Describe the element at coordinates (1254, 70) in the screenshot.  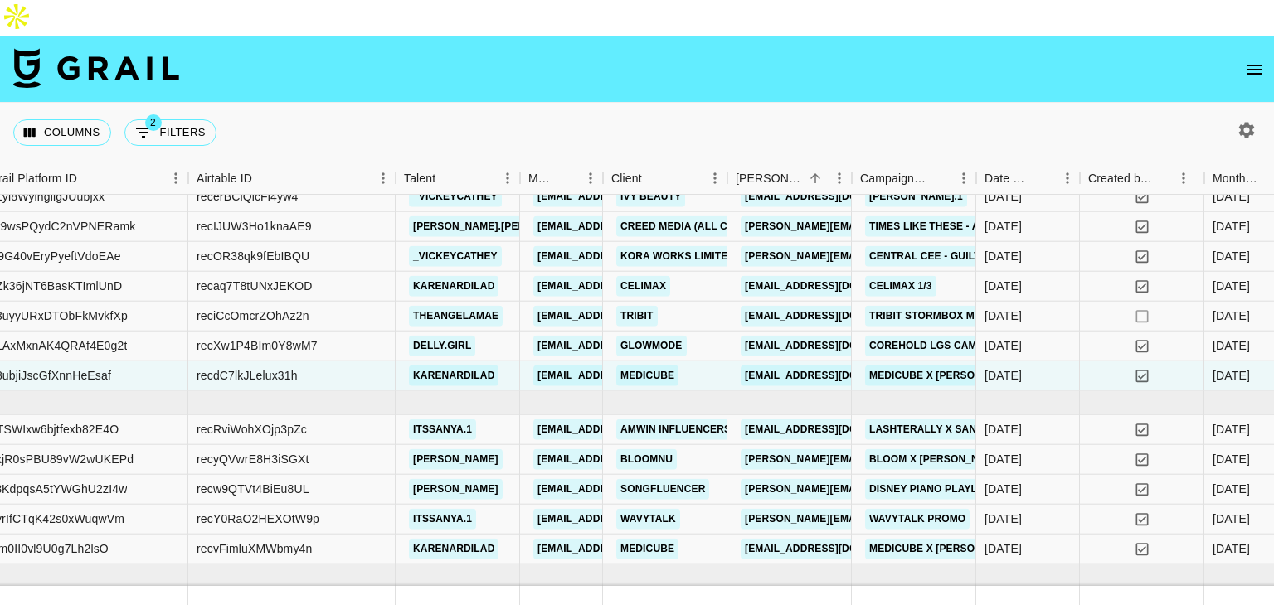
I see `button: open drawer` at that location.